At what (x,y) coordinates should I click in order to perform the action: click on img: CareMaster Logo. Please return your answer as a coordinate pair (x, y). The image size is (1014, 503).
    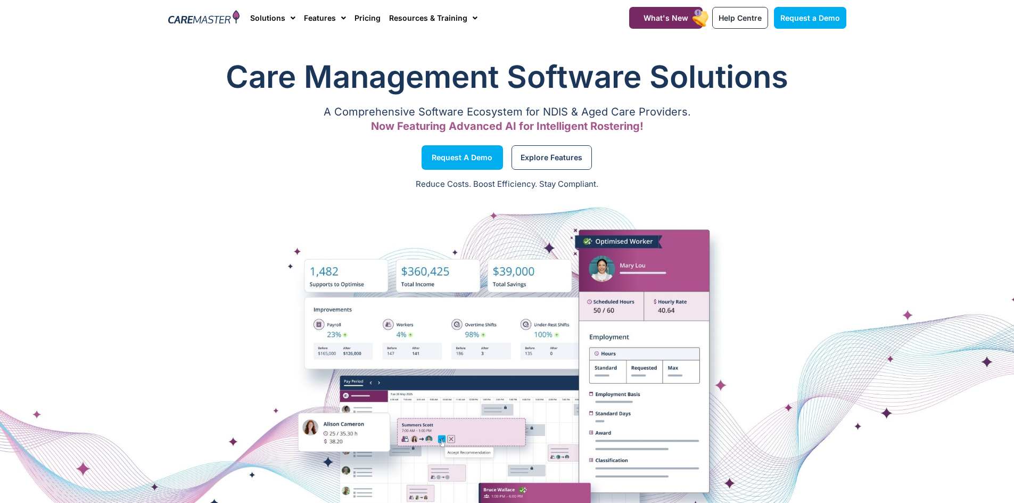
    Looking at the image, I should click on (204, 18).